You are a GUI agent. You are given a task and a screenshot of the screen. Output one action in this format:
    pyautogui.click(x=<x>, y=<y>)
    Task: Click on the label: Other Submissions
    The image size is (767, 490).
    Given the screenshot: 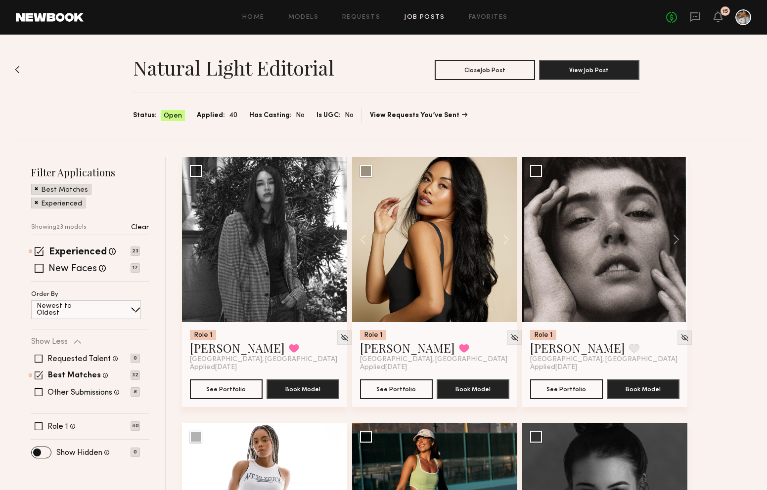 What is the action you would take?
    pyautogui.click(x=80, y=393)
    